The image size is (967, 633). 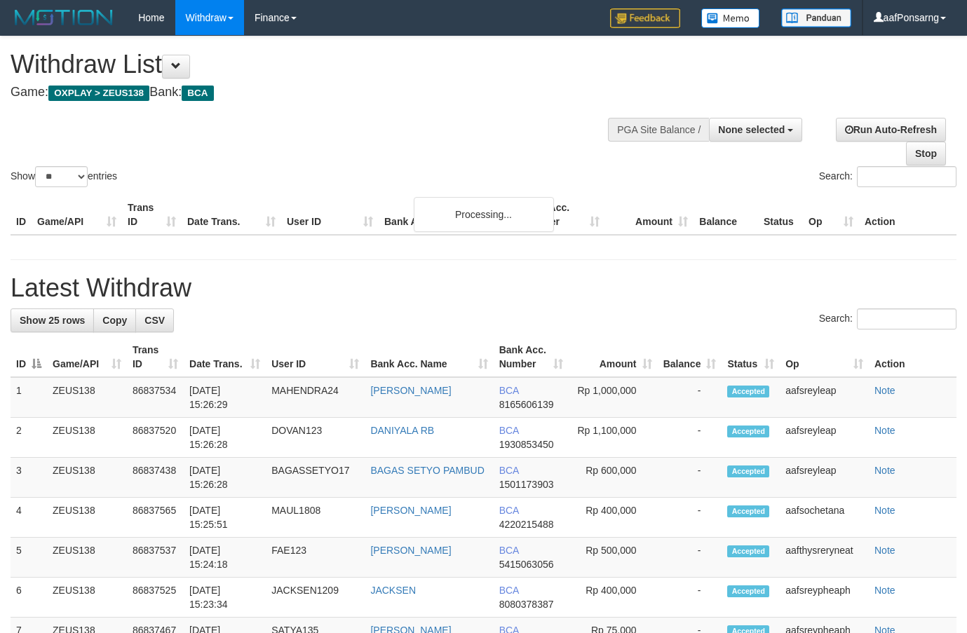 I want to click on td: BAGASSETYO17, so click(x=315, y=478).